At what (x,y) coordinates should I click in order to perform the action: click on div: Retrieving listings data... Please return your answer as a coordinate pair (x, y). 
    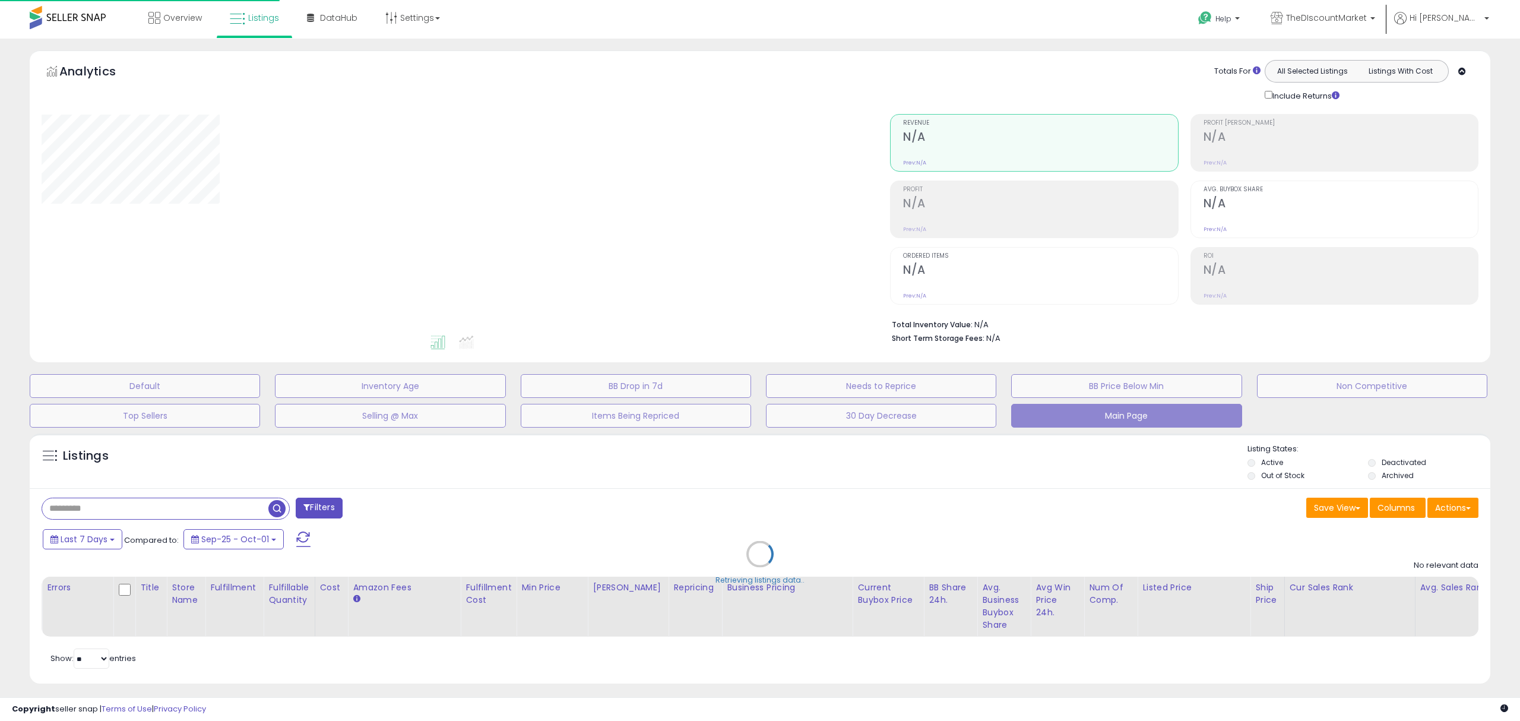
    Looking at the image, I should click on (760, 580).